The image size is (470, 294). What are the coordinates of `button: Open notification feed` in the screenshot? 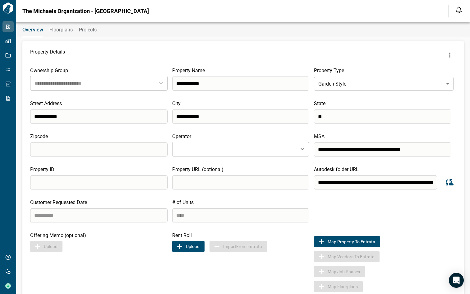 It's located at (459, 10).